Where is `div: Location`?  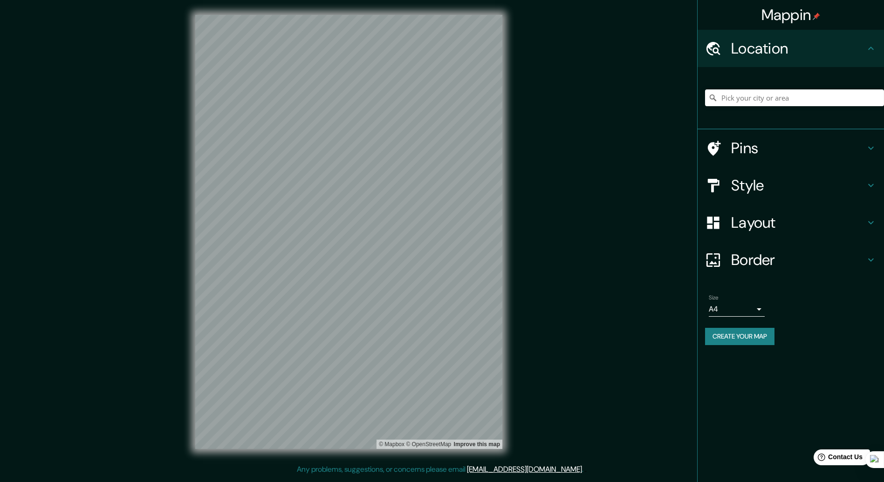 div: Location is located at coordinates (791, 48).